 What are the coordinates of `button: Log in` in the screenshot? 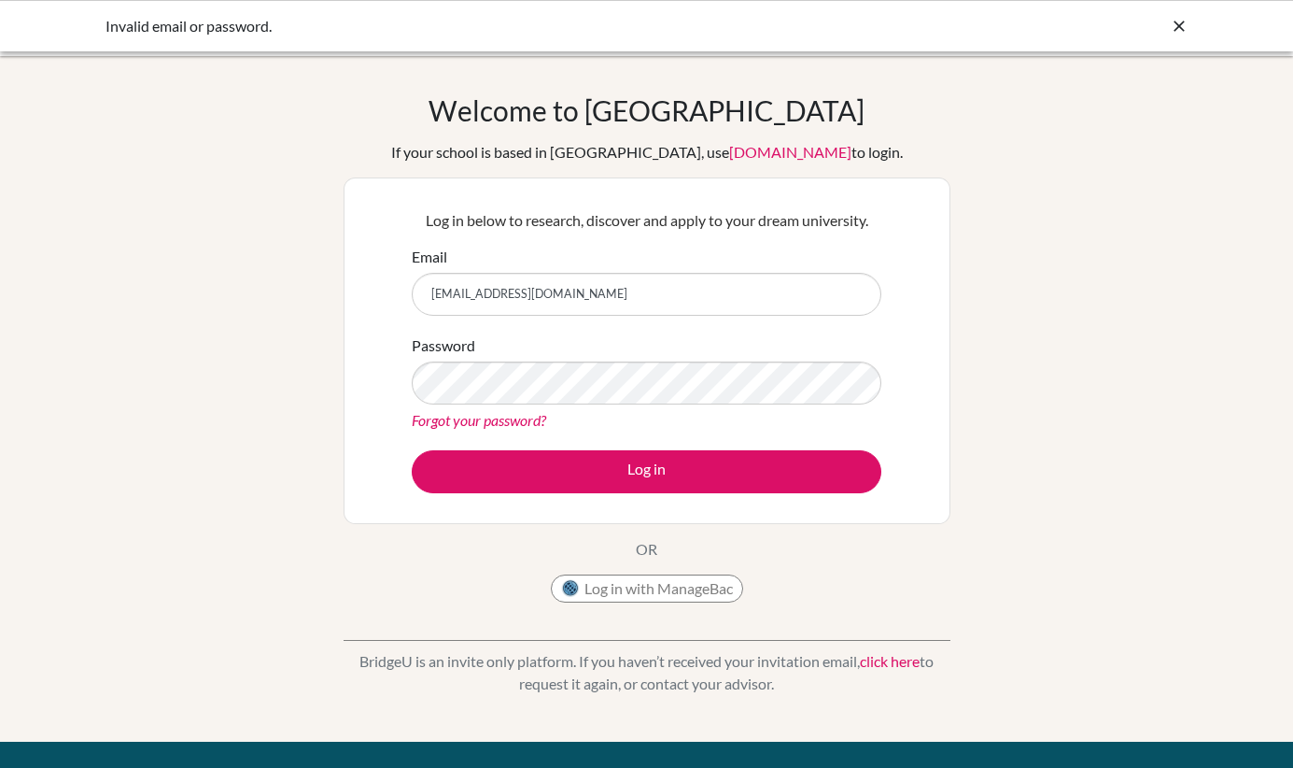 It's located at (646, 472).